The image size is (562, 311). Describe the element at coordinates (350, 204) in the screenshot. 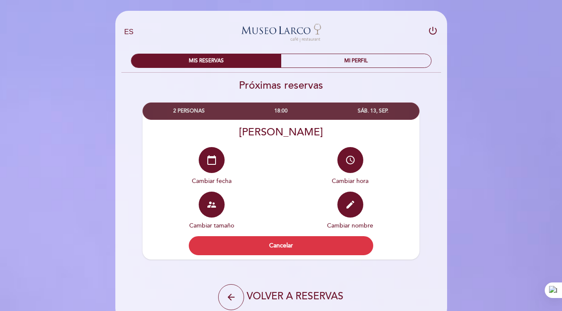

I see `button: edit` at that location.